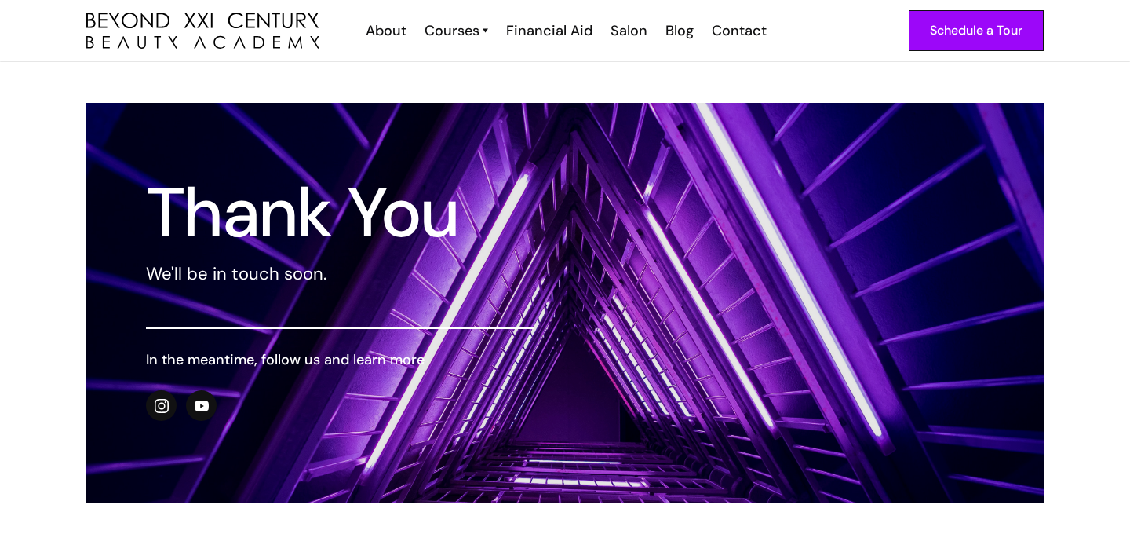 Image resolution: width=1130 pixels, height=545 pixels. What do you see at coordinates (976, 31) in the screenshot?
I see `div: Schedule a Tour` at bounding box center [976, 31].